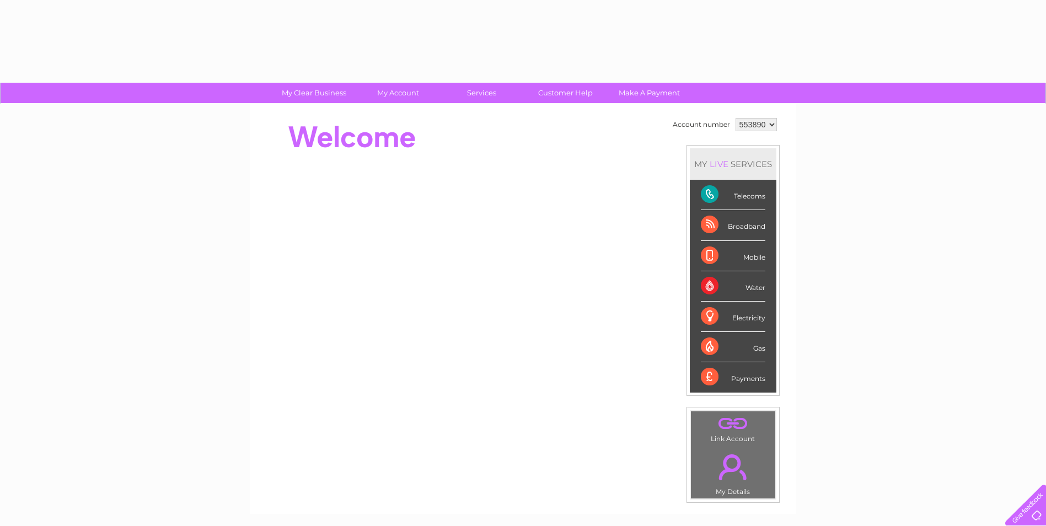  Describe the element at coordinates (733, 195) in the screenshot. I see `div: Telecoms` at that location.